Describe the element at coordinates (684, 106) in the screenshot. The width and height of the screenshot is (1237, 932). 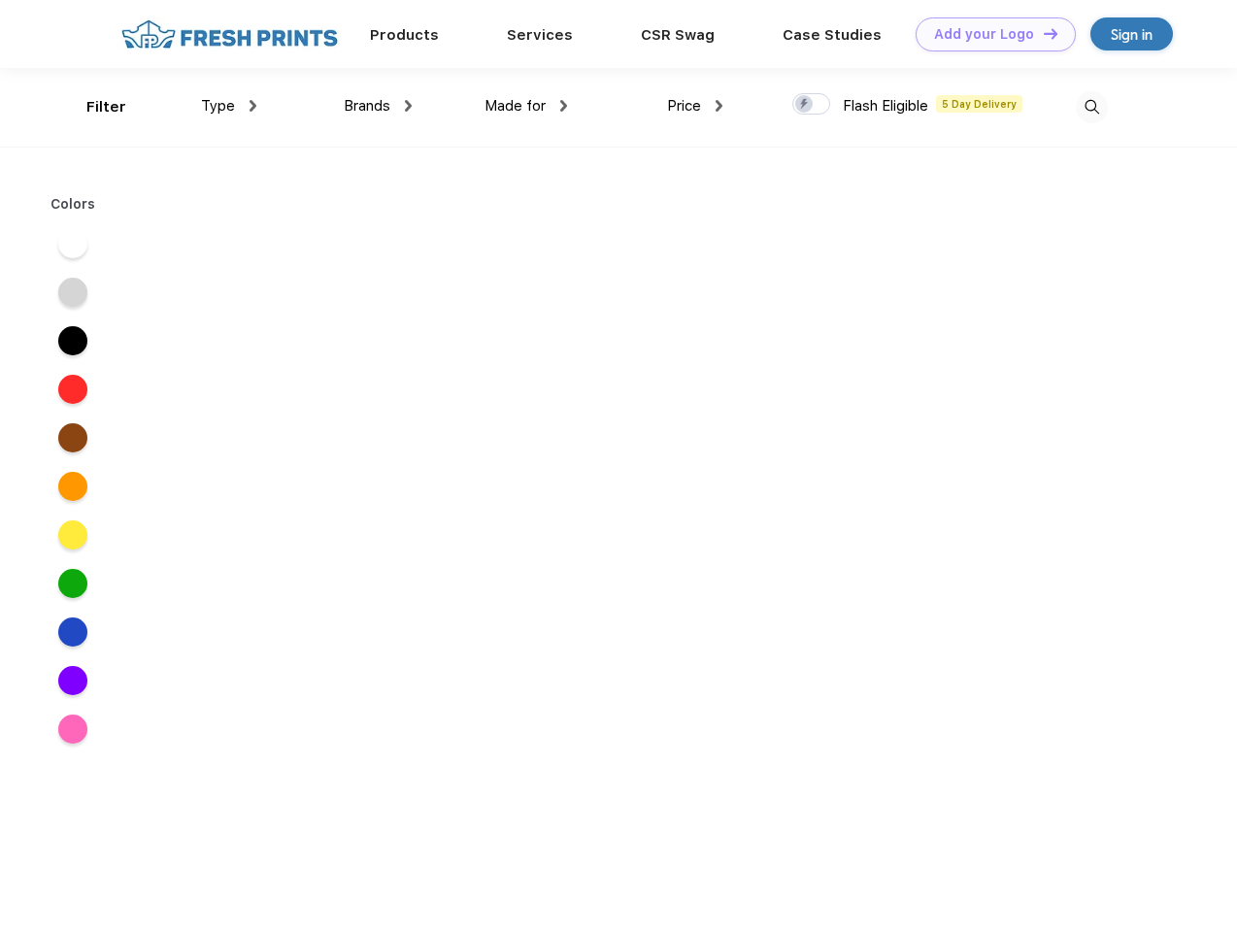
I see `span: Price` at that location.